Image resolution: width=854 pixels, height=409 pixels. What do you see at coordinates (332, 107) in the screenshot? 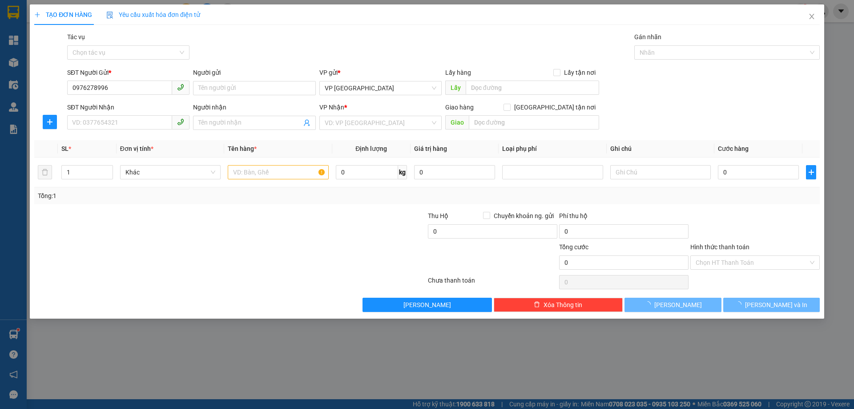
I see `span: VP Nhận` at bounding box center [332, 107].